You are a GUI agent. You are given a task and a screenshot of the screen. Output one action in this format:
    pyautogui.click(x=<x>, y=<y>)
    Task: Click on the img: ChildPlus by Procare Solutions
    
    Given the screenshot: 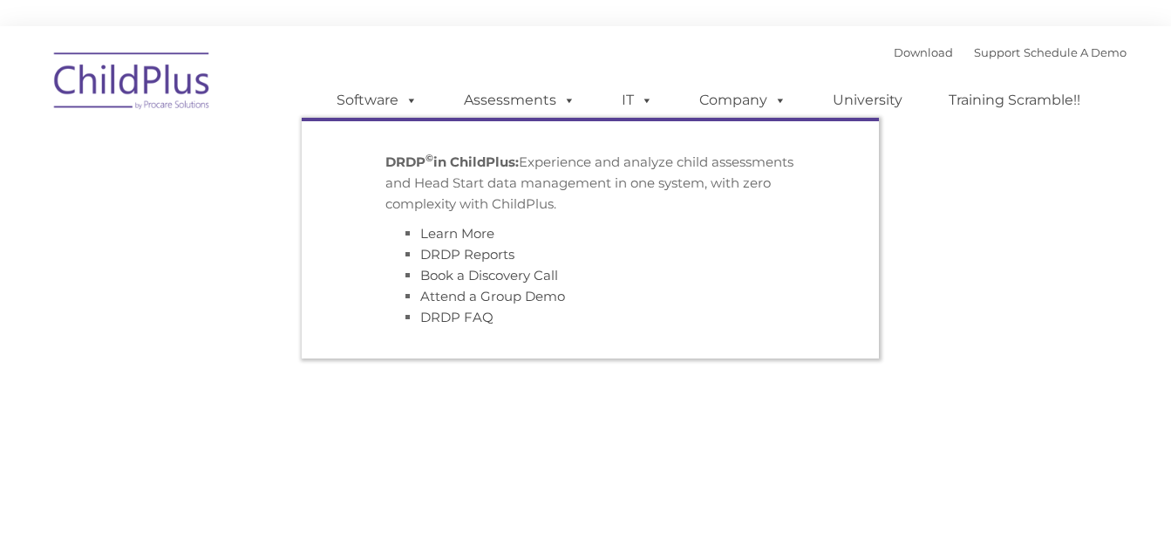 What is the action you would take?
    pyautogui.click(x=133, y=84)
    